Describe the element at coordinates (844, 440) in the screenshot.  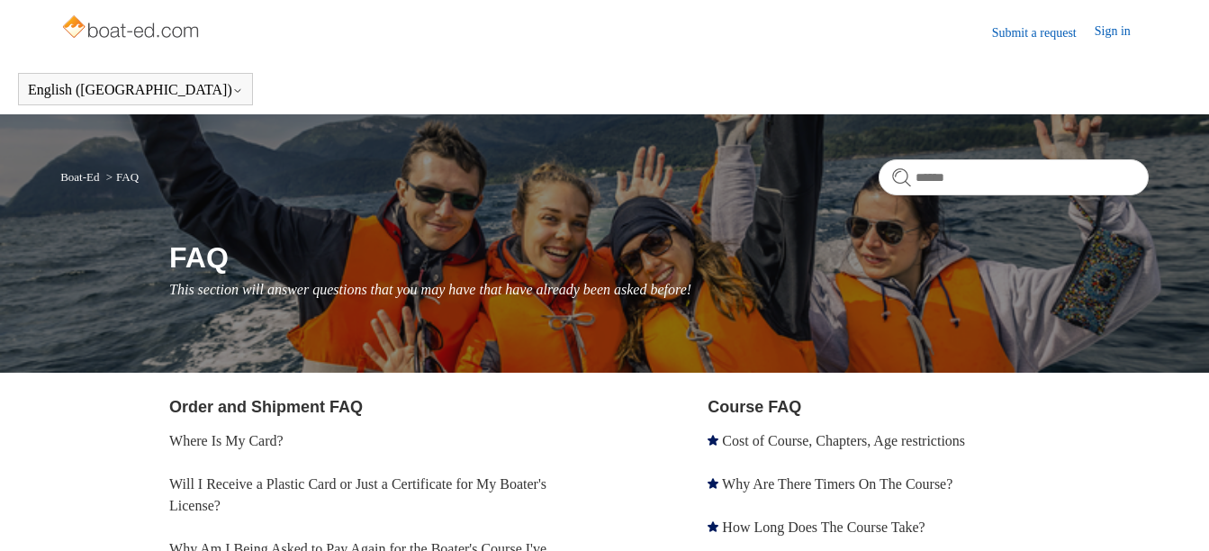
I see `a: Cost of Course, Chapters, Age restrictions` at that location.